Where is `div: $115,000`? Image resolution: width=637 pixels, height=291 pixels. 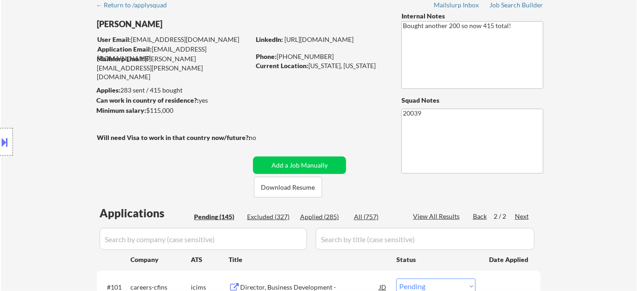
div: $115,000 is located at coordinates (173, 111).